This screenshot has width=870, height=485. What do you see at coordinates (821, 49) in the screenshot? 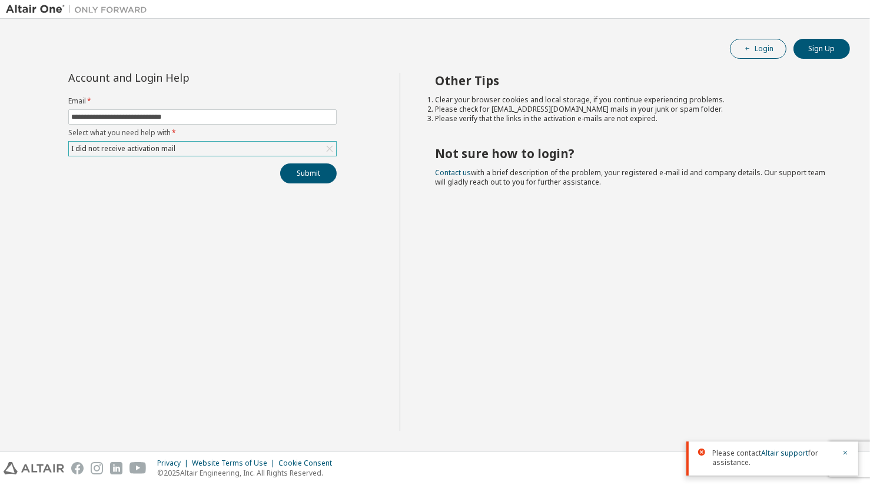
I see `button: Sign Up` at bounding box center [821, 49].